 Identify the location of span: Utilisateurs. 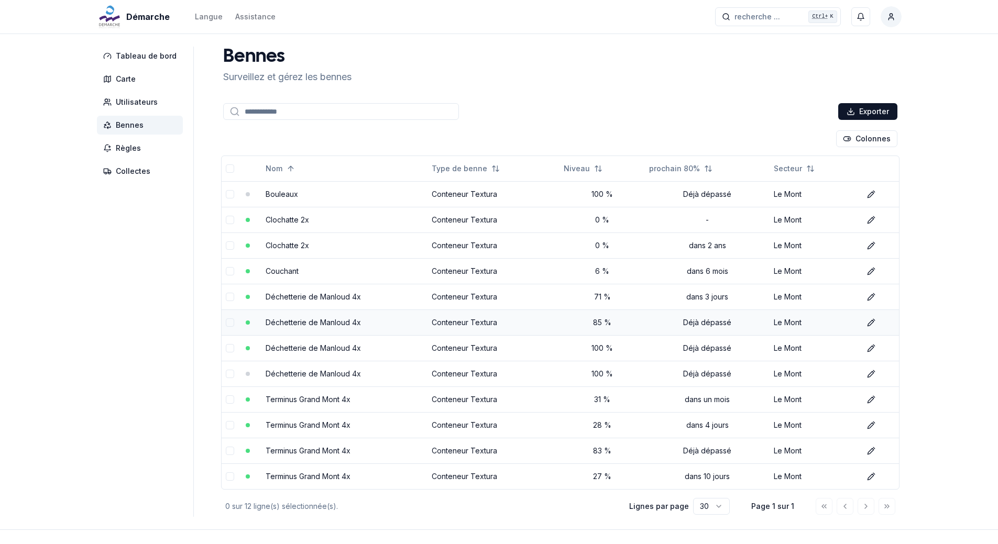
(137, 102).